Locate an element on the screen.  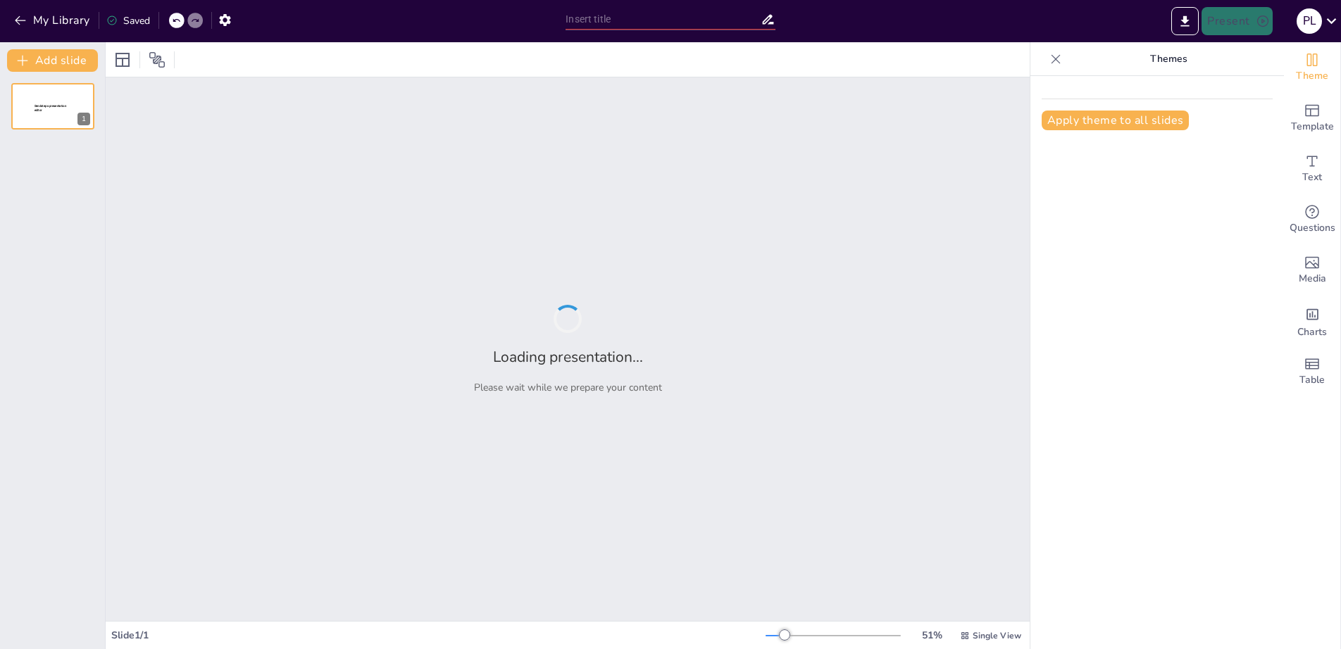
div: Change the overall theme is located at coordinates (1312, 68).